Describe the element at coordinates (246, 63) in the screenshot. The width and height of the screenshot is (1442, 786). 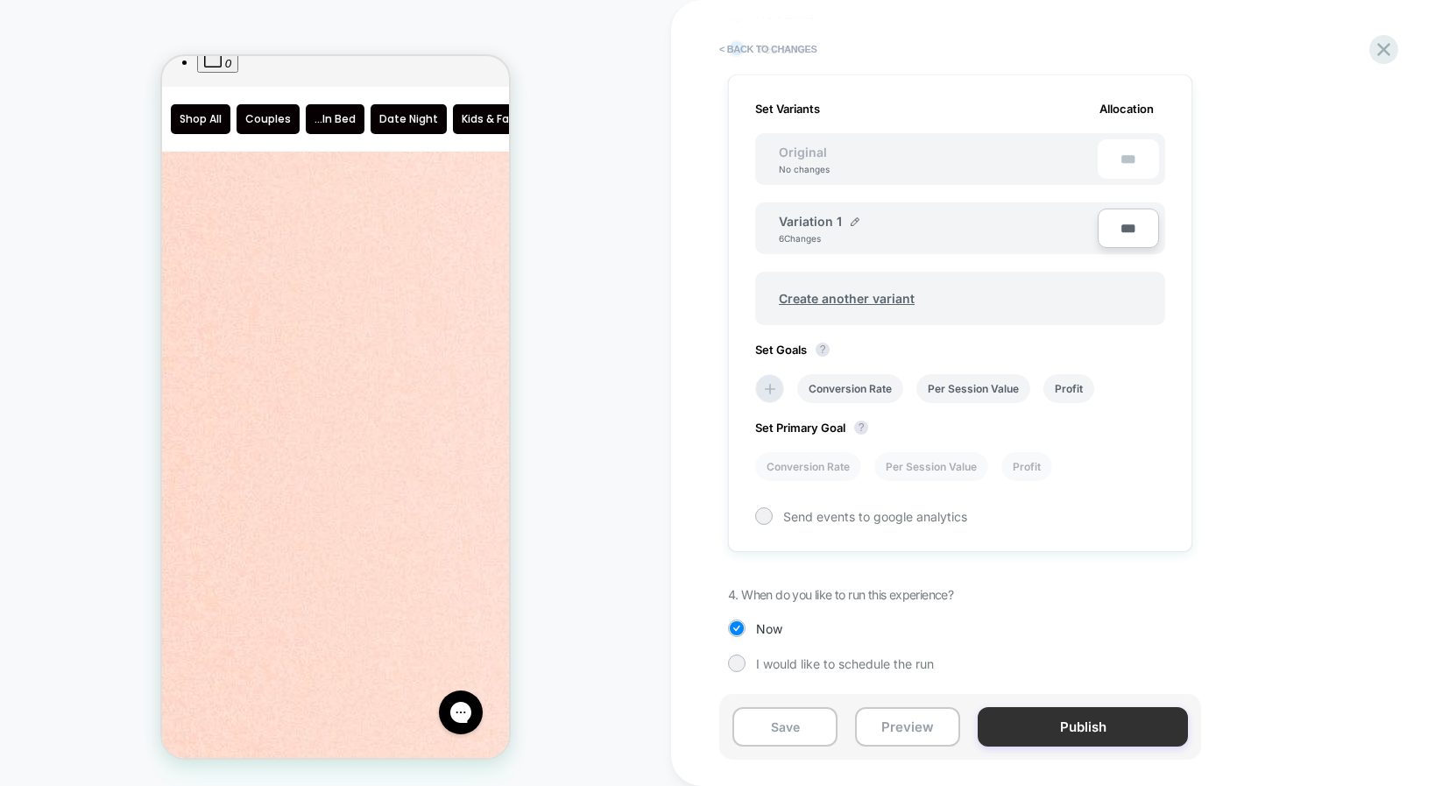
I see `a: Date Night` at that location.